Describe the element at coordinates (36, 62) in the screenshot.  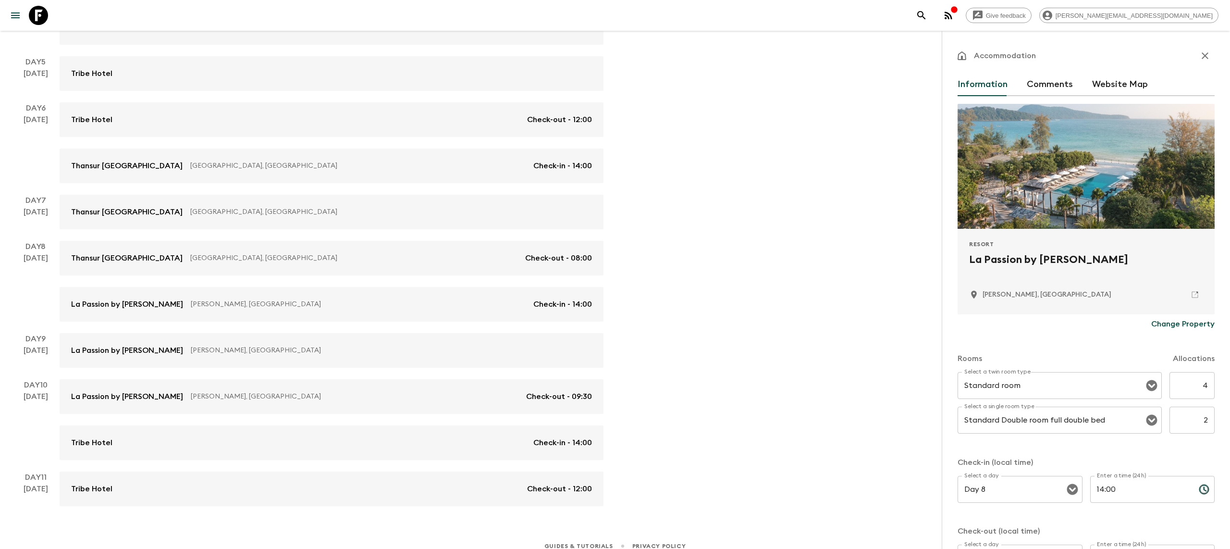
I see `p: Day 5` at that location.